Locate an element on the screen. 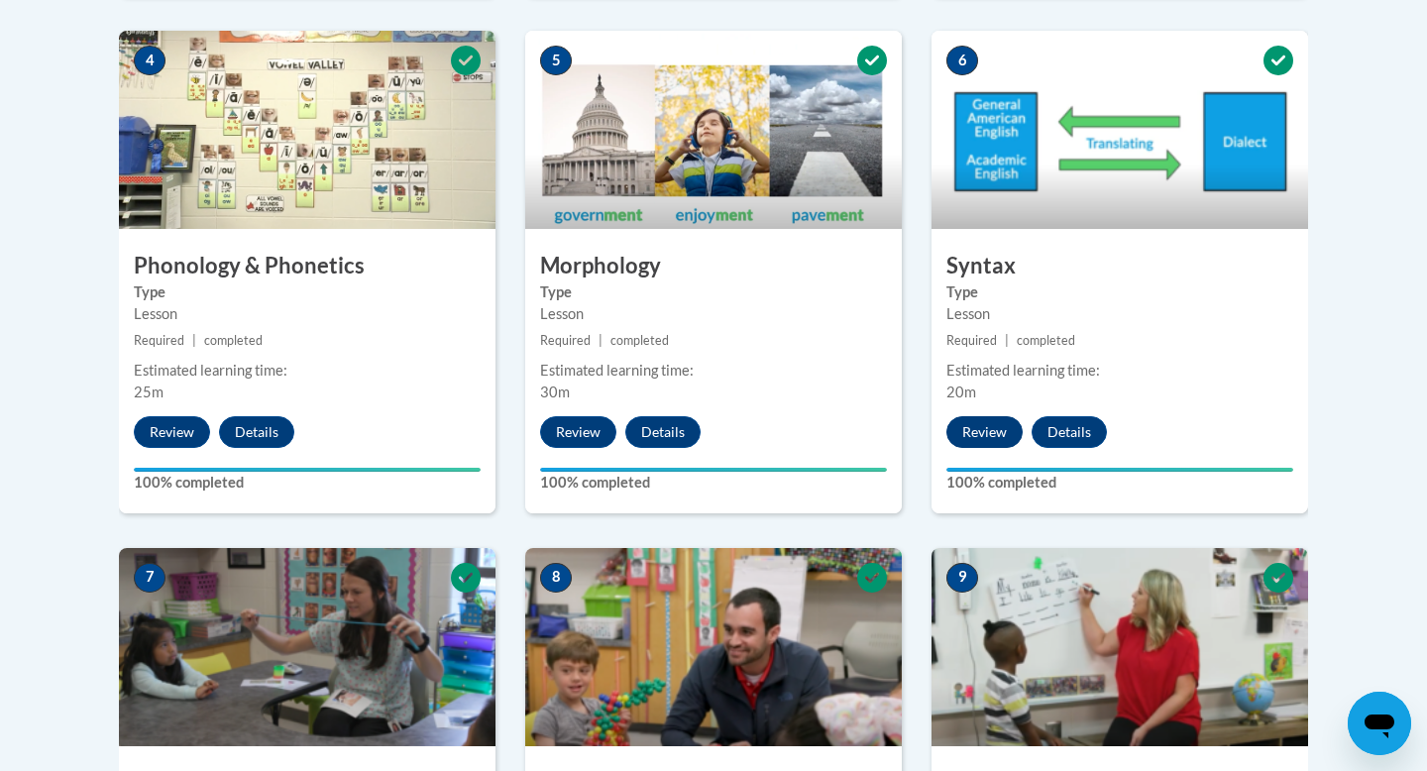 The image size is (1427, 771). span: 9 is located at coordinates (962, 578).